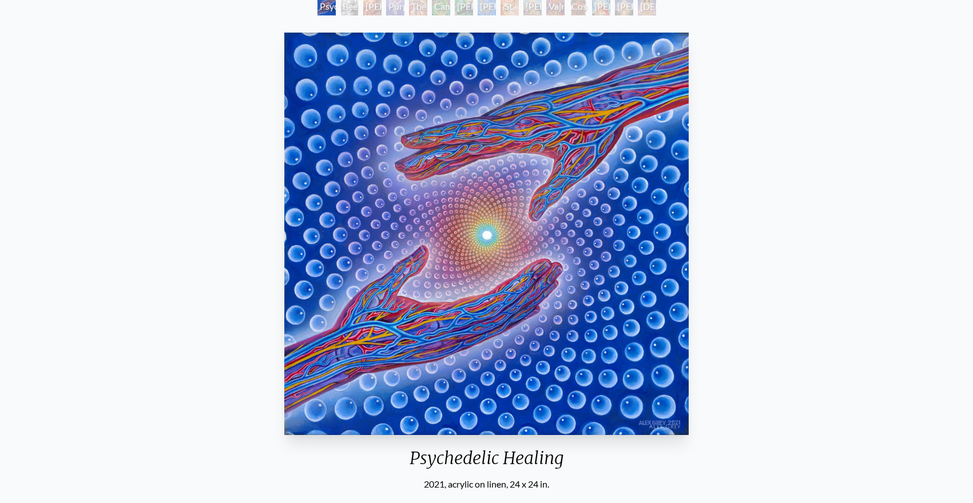 The height and width of the screenshot is (503, 973). What do you see at coordinates (486, 234) in the screenshot?
I see `img: Psychedelic-Healing---2020-Alex-Grey-smaller-watermarked.jpg` at bounding box center [486, 234].